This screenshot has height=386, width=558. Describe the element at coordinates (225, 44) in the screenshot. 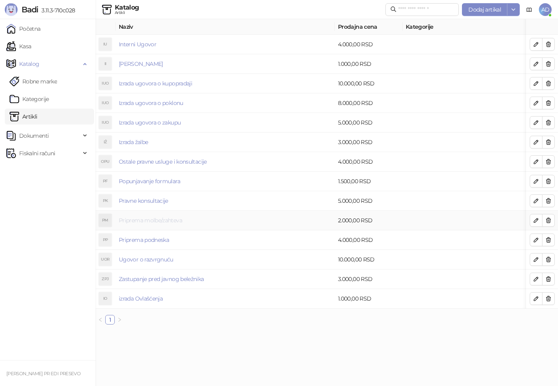

I see `td: Interni Ugovor` at that location.